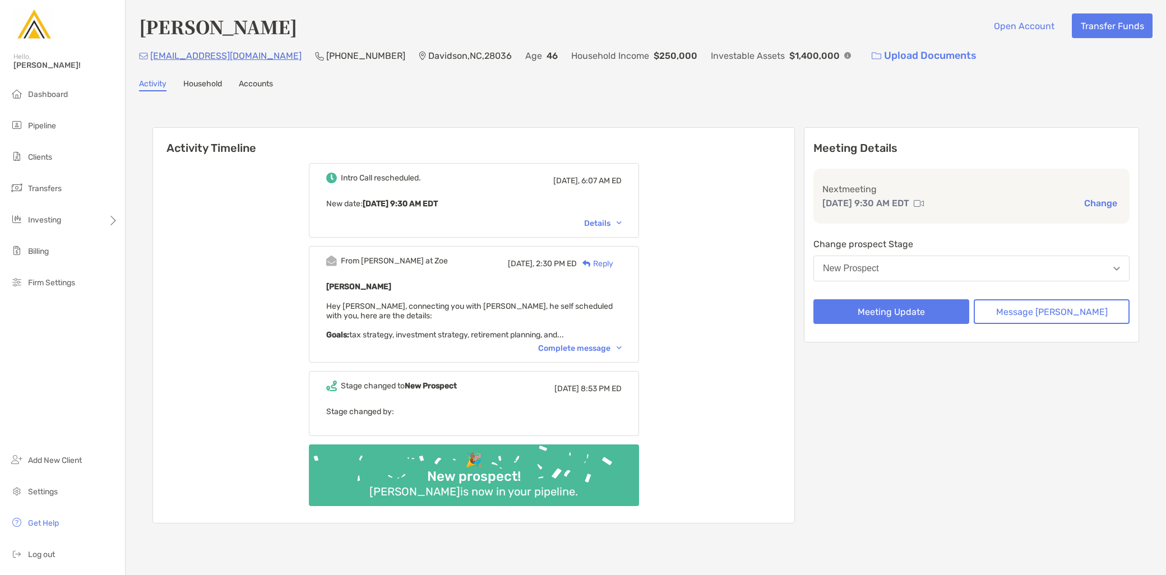 This screenshot has width=1166, height=575. What do you see at coordinates (552, 56) in the screenshot?
I see `p: 46` at bounding box center [552, 56].